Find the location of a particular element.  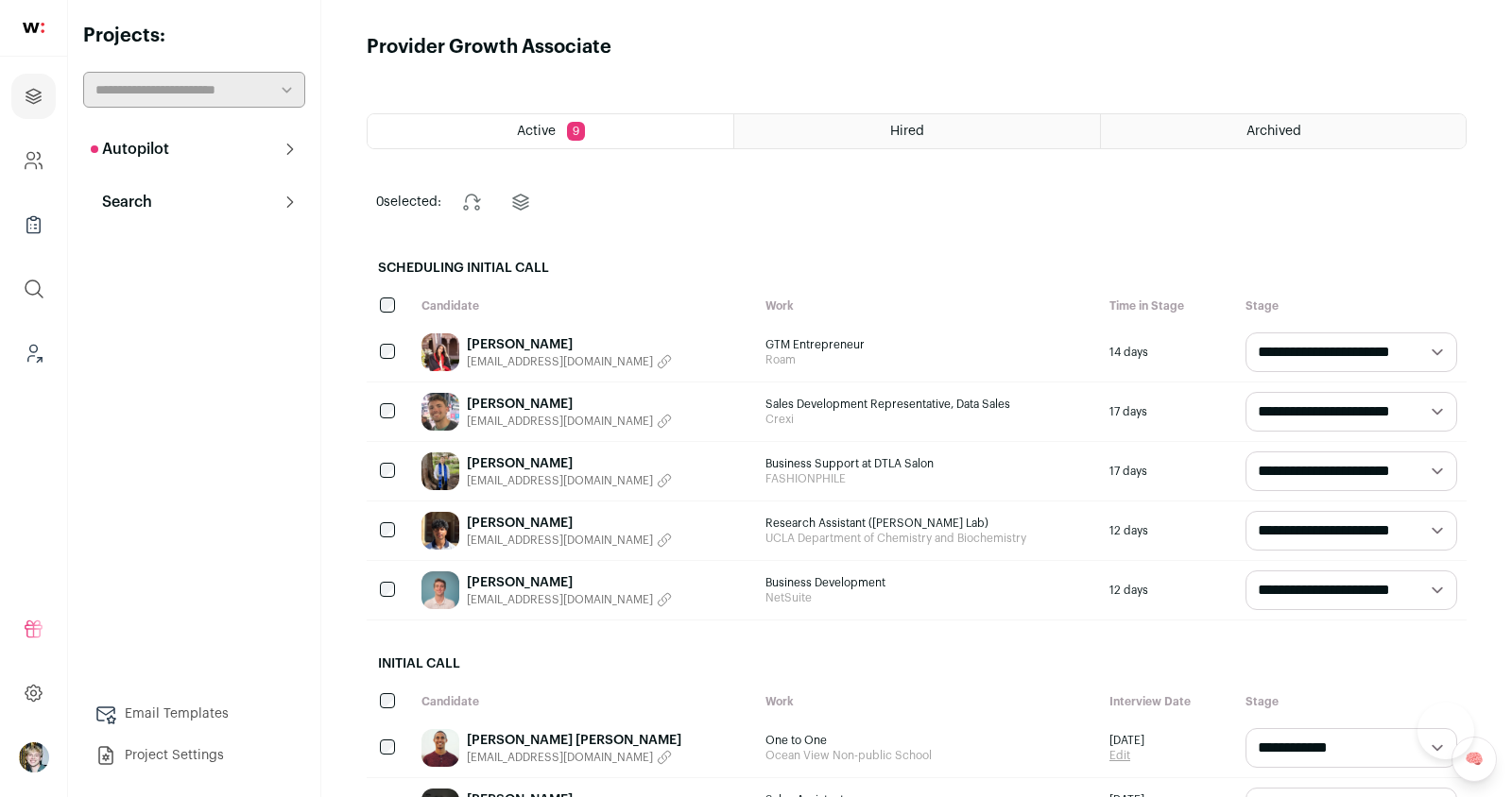

img: c70e4c95d1d6e2582de088f2156636bbdaf867438d4519e222f39363b0625068.jpg is located at coordinates (441, 748).